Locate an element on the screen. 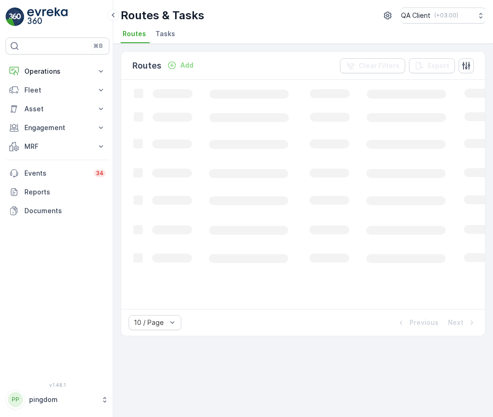 Image resolution: width=493 pixels, height=417 pixels. button: Add is located at coordinates (180, 65).